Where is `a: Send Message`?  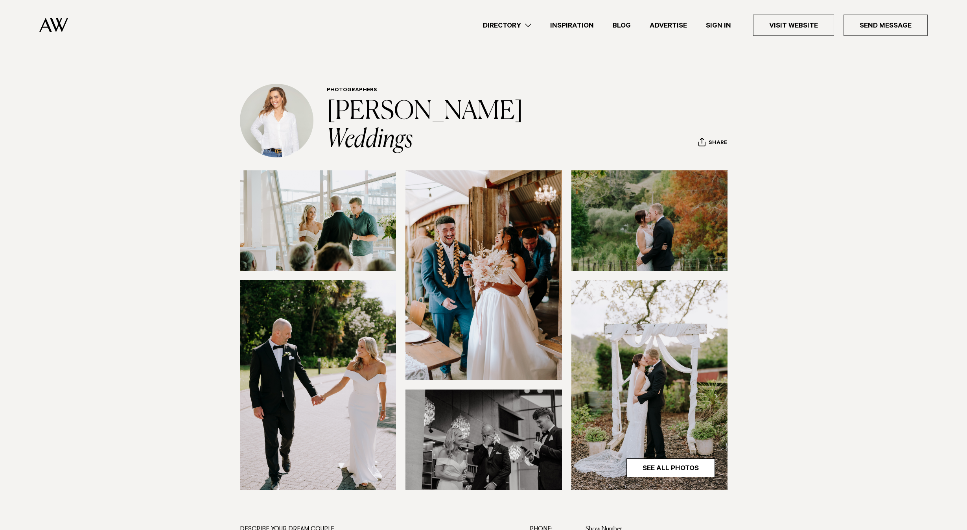 a: Send Message is located at coordinates (886, 25).